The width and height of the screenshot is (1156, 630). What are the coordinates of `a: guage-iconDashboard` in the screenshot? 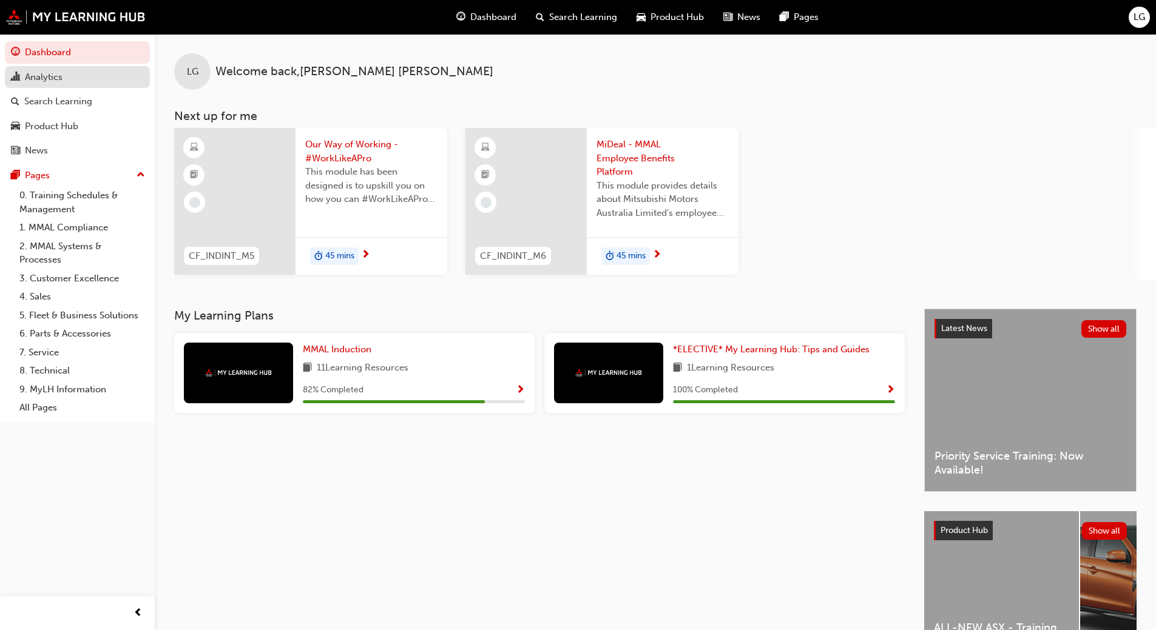 It's located at (486, 17).